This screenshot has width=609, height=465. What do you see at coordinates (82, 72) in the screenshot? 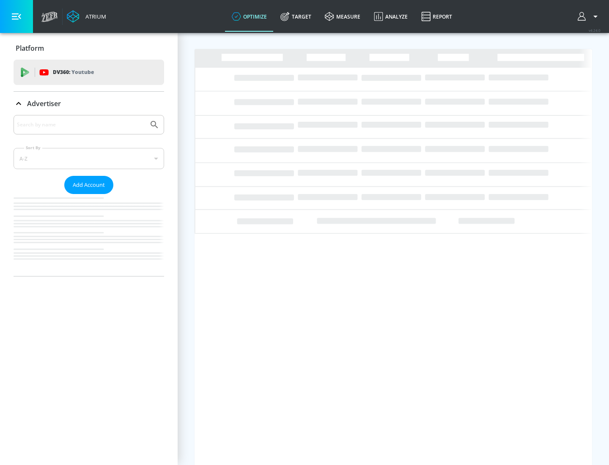
I see `p: Youtube` at bounding box center [82, 72].